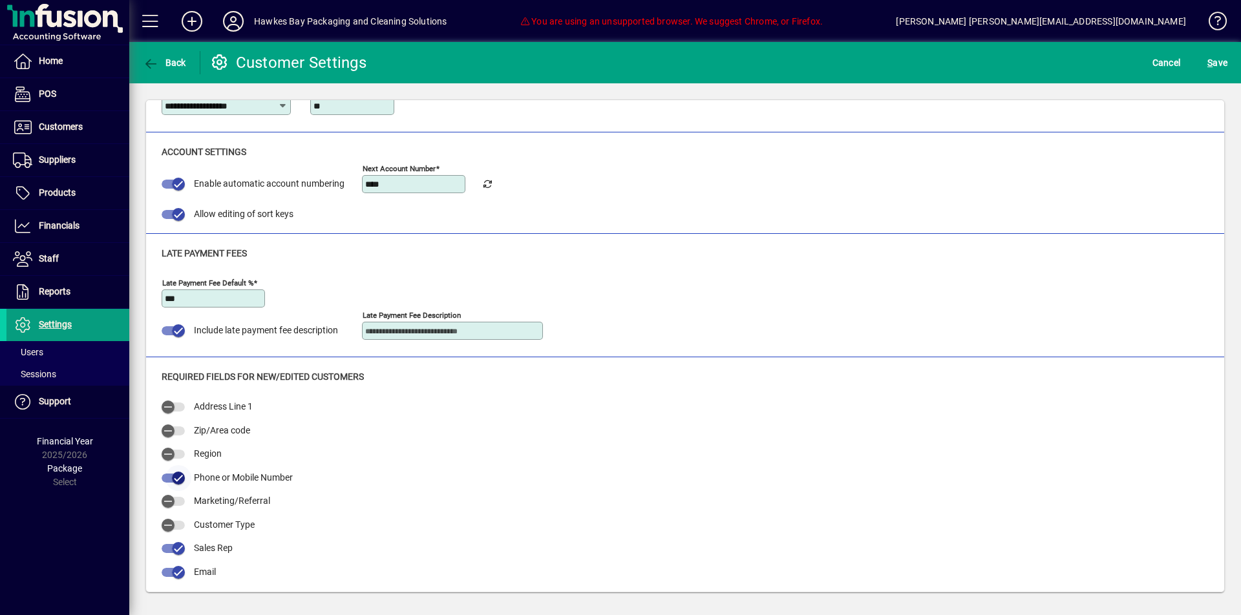 The image size is (1241, 615). What do you see at coordinates (165, 63) in the screenshot?
I see `app-page-header-button: Back` at bounding box center [165, 63].